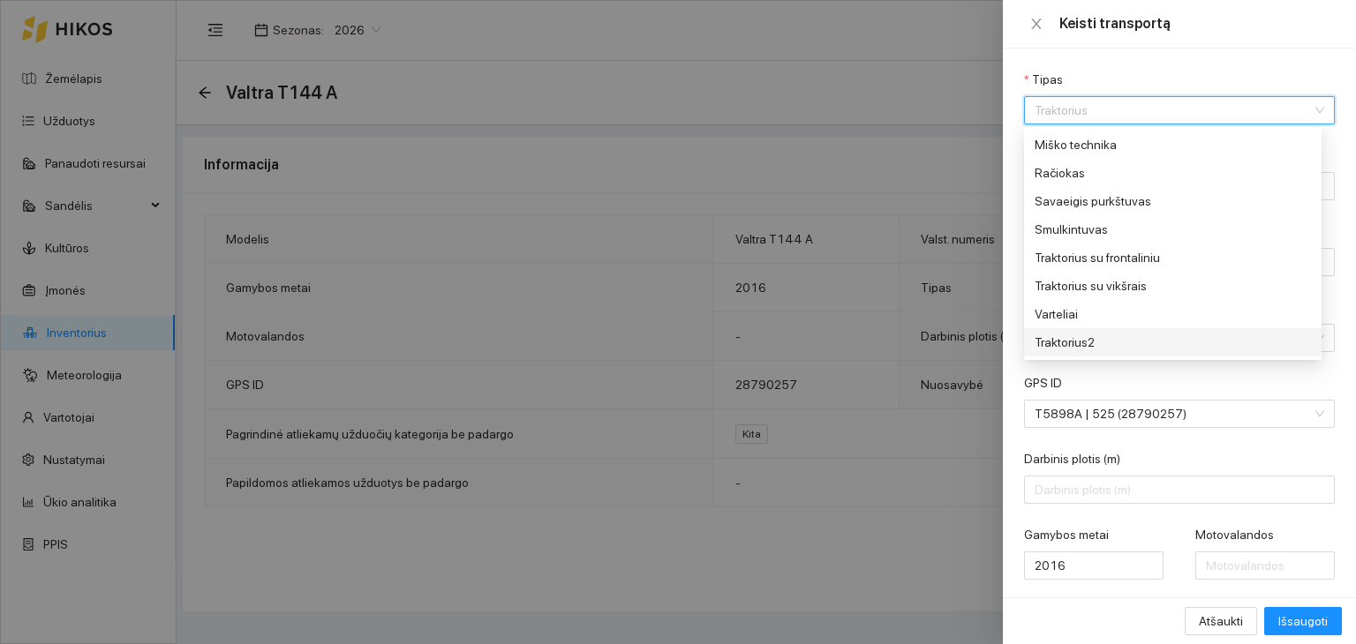 This screenshot has height=644, width=1356. I want to click on span: T5898A | 525 (28790257), so click(1167, 414).